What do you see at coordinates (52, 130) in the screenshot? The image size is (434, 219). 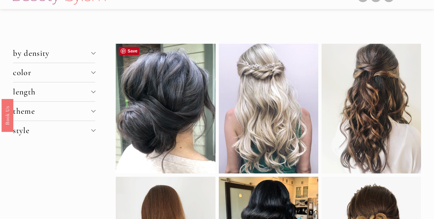 I see `span: style` at bounding box center [52, 130].